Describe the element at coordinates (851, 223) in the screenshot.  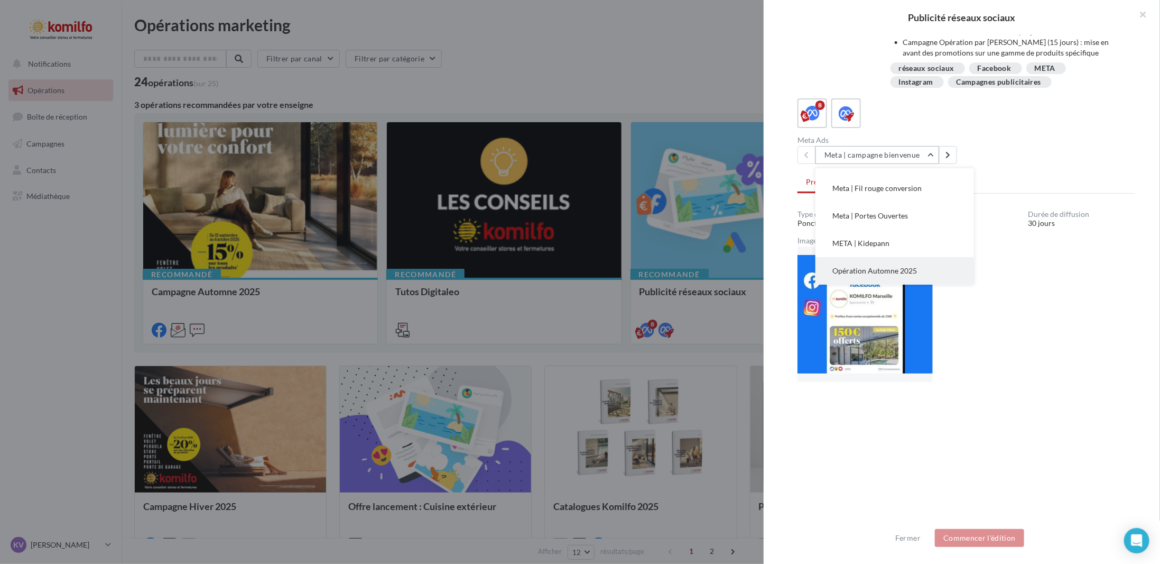
I see `div: Ponctuel` at that location.